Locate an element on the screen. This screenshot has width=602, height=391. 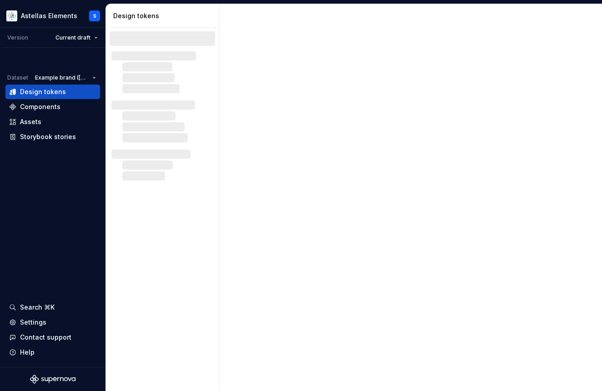
div: Search ⌘K is located at coordinates (37, 307).